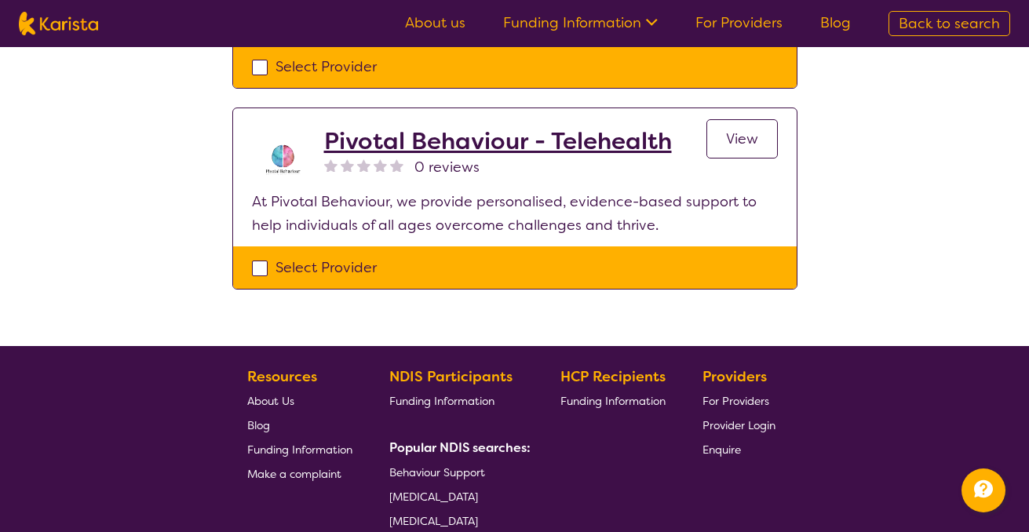 The image size is (1029, 532). Describe the element at coordinates (497, 141) in the screenshot. I see `a: Pivotal Behaviour - Telehealth` at that location.